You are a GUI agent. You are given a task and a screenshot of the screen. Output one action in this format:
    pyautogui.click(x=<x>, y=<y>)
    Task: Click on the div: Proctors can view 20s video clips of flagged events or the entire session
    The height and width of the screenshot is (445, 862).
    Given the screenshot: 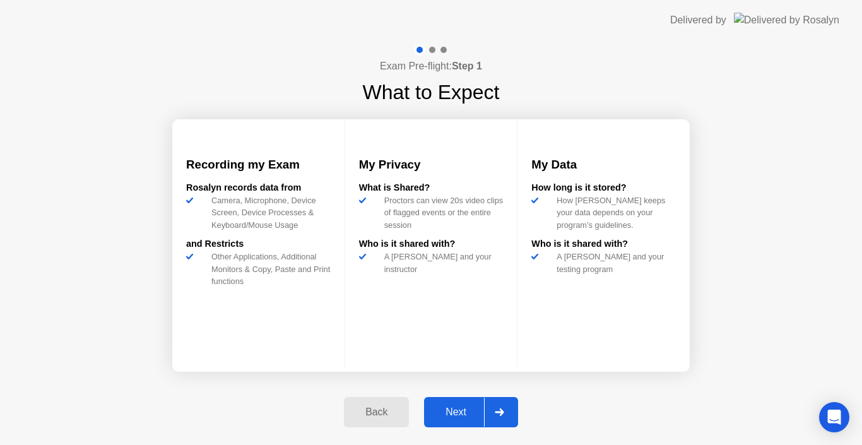 What is the action you would take?
    pyautogui.click(x=441, y=213)
    